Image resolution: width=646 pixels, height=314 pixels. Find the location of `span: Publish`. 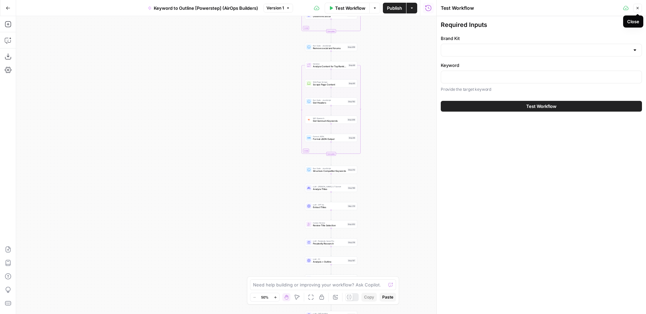

span: Publish is located at coordinates (394, 8).